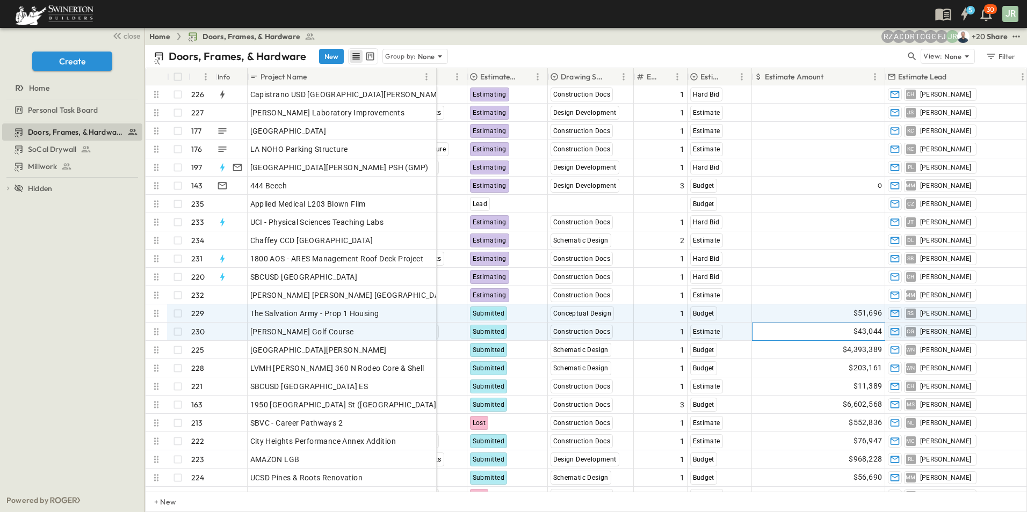 Image resolution: width=1027 pixels, height=512 pixels. Describe the element at coordinates (157, 502) in the screenshot. I see `p: + New` at that location.